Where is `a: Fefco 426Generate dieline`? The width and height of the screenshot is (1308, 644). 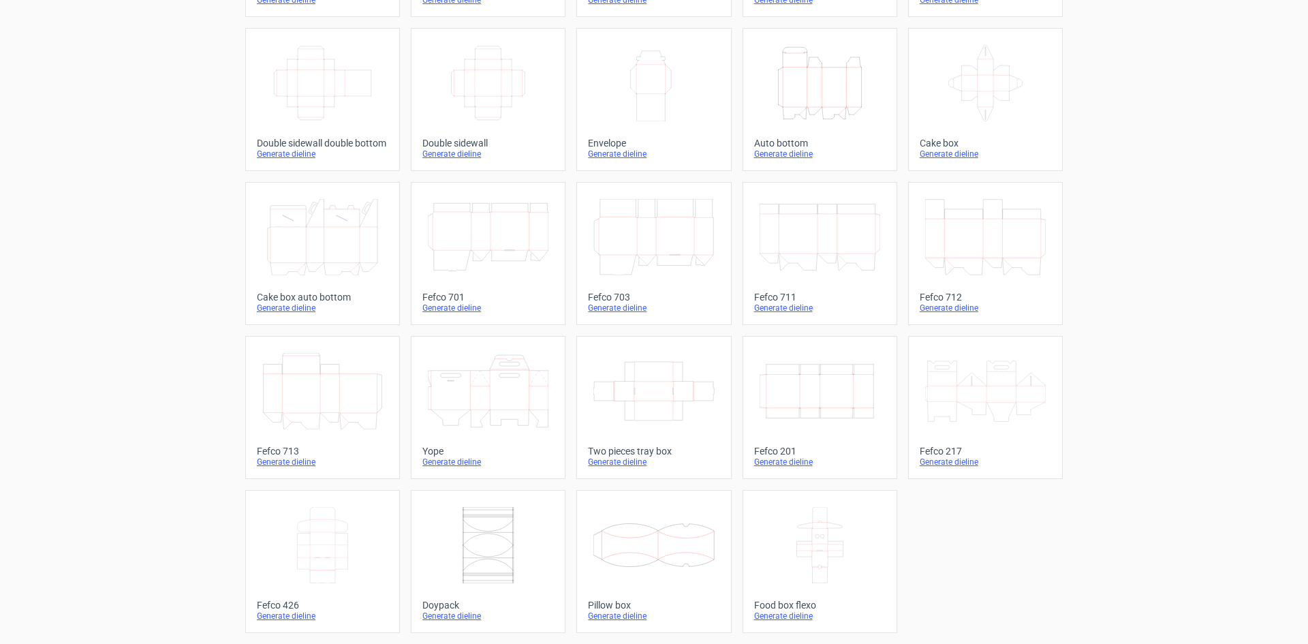
a: Fefco 426Generate dieline is located at coordinates (322, 561).